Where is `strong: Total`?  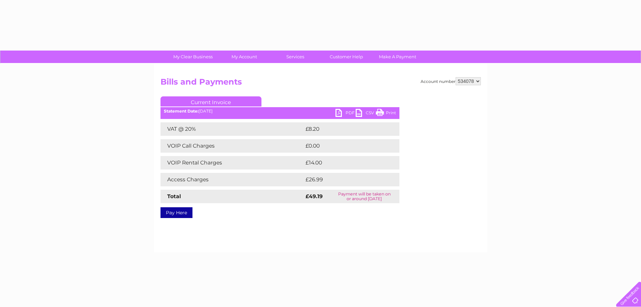 strong: Total is located at coordinates (174, 196).